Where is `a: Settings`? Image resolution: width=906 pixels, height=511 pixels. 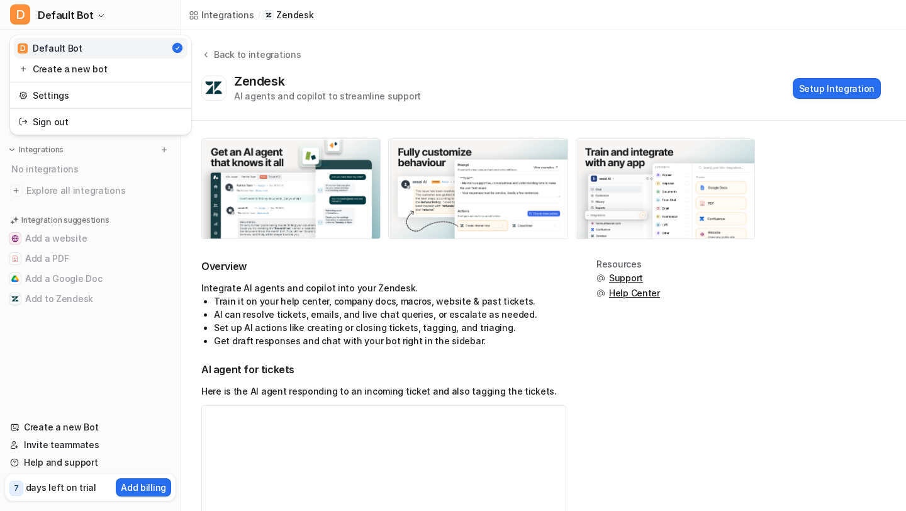
a: Settings is located at coordinates (101, 95).